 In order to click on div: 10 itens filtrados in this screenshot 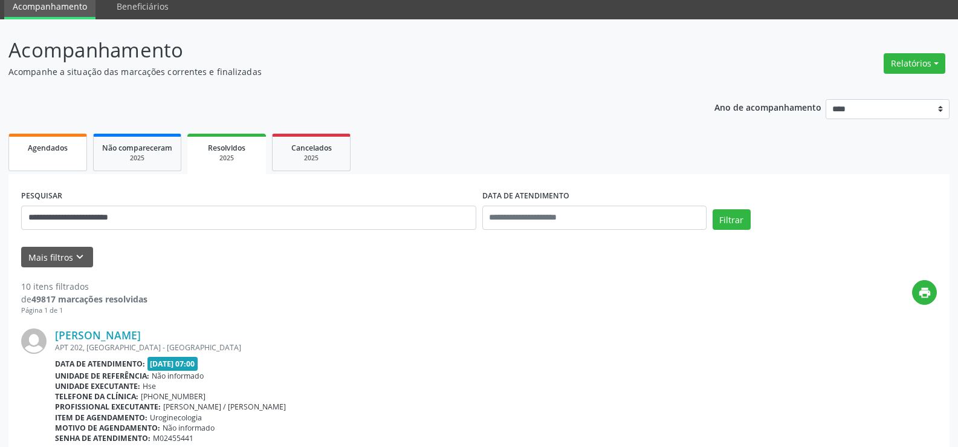, I will do `click(84, 286)`.